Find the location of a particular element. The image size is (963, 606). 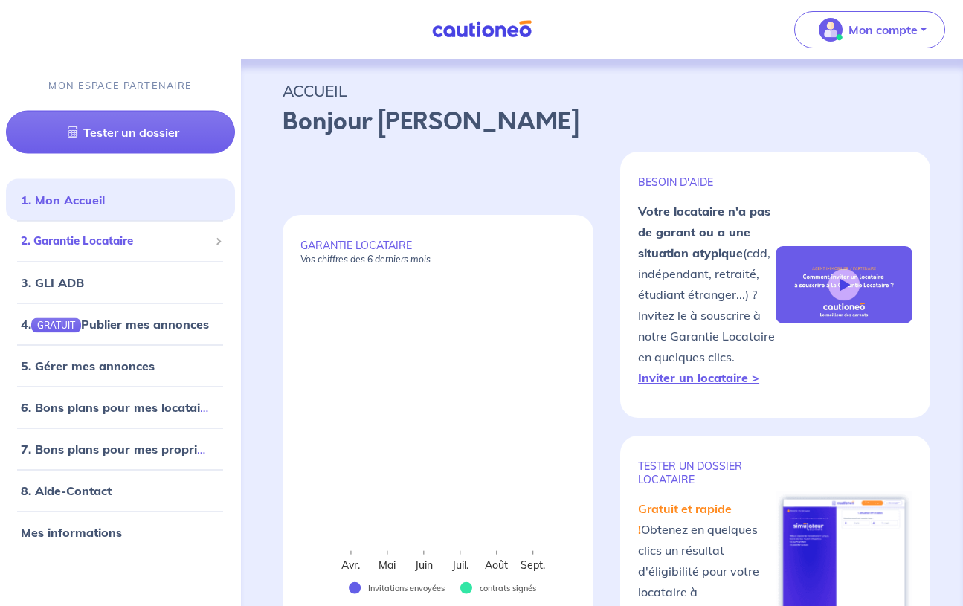

a: 5. Gérer mes annonces is located at coordinates (88, 365).